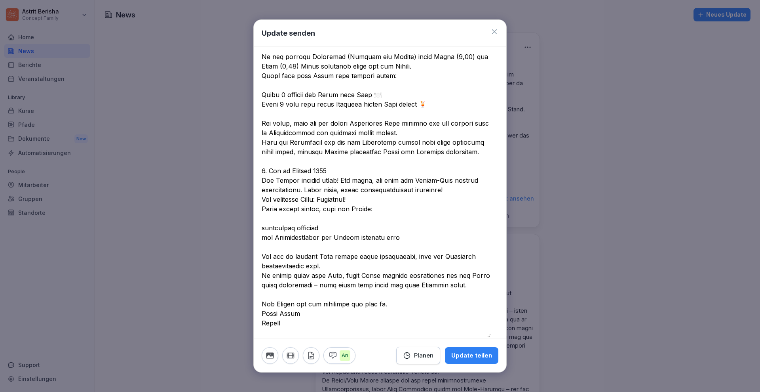  Describe the element at coordinates (472, 355) in the screenshot. I see `button: Update teilen` at that location.